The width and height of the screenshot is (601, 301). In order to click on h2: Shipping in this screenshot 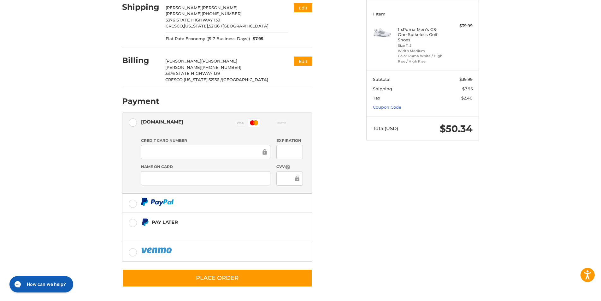, I will do `click(141, 7)`.